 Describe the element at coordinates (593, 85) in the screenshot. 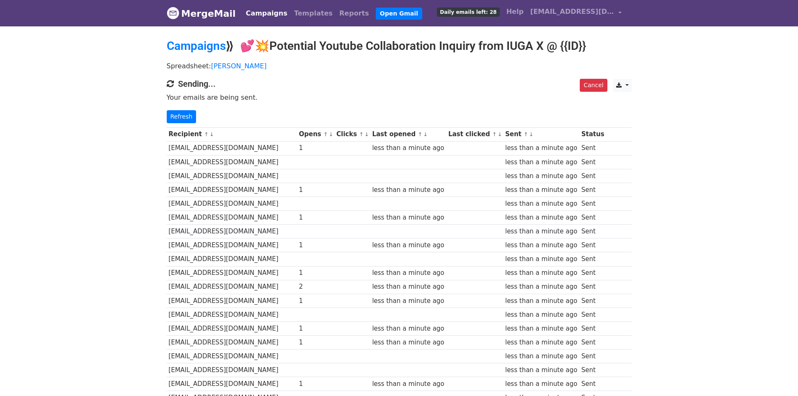

I see `a: Cancel` at that location.